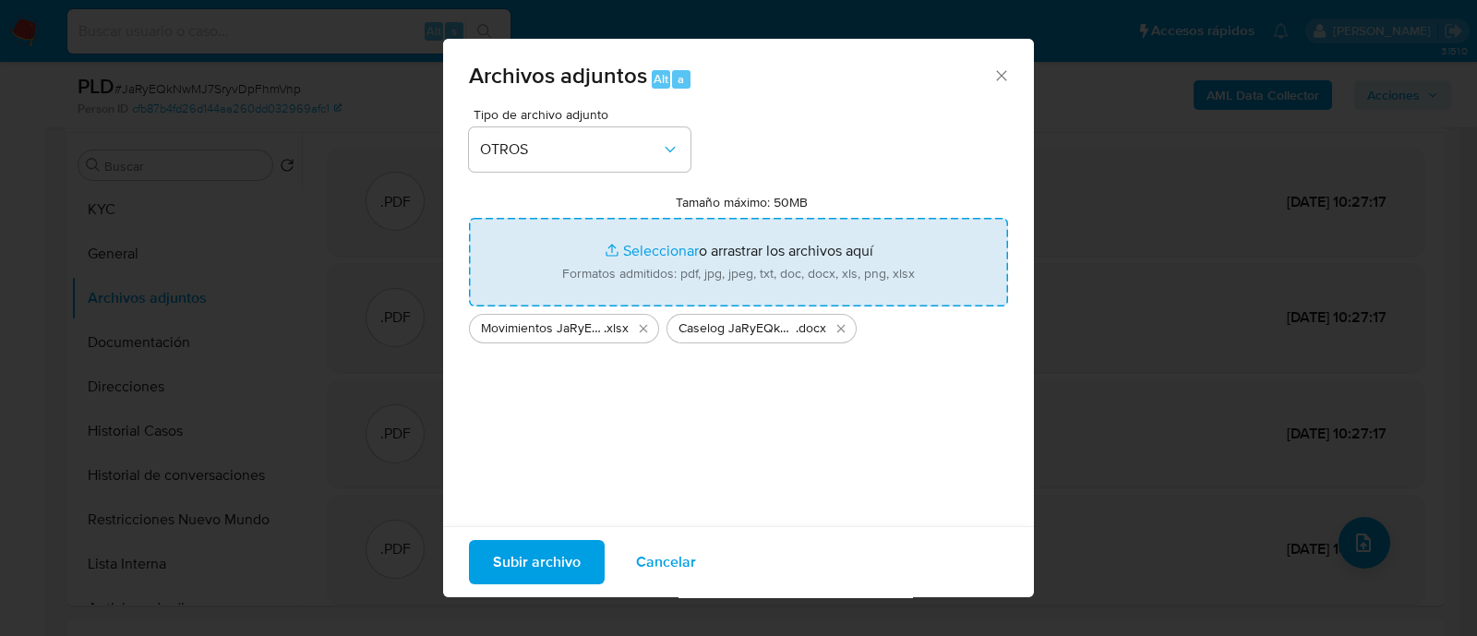  What do you see at coordinates (616, 329) in the screenshot?
I see `span: .xlsx` at bounding box center [616, 329].